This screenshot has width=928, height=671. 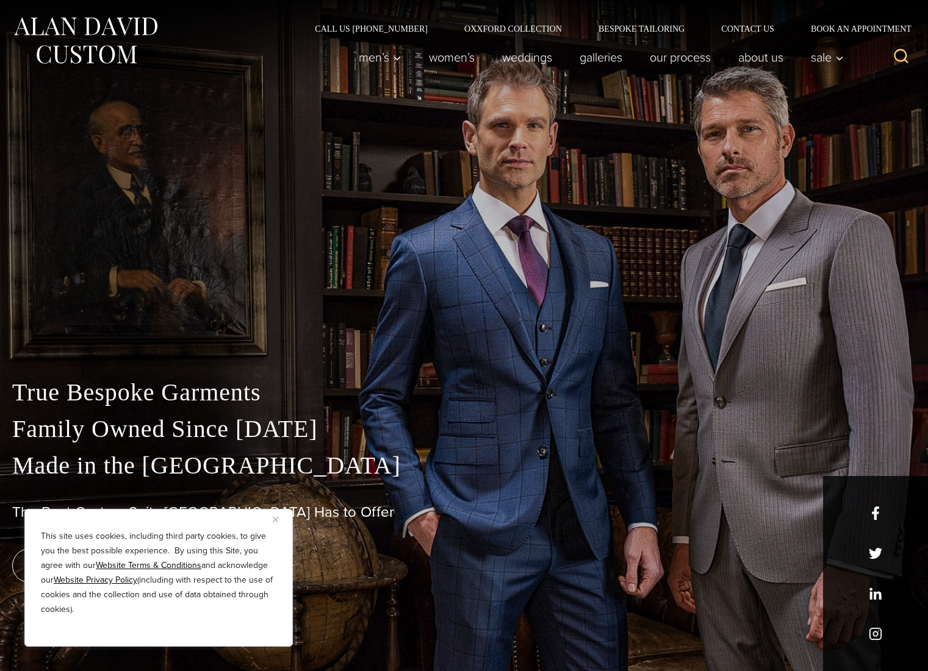 I want to click on nav: Secondary Navigation, so click(x=606, y=29).